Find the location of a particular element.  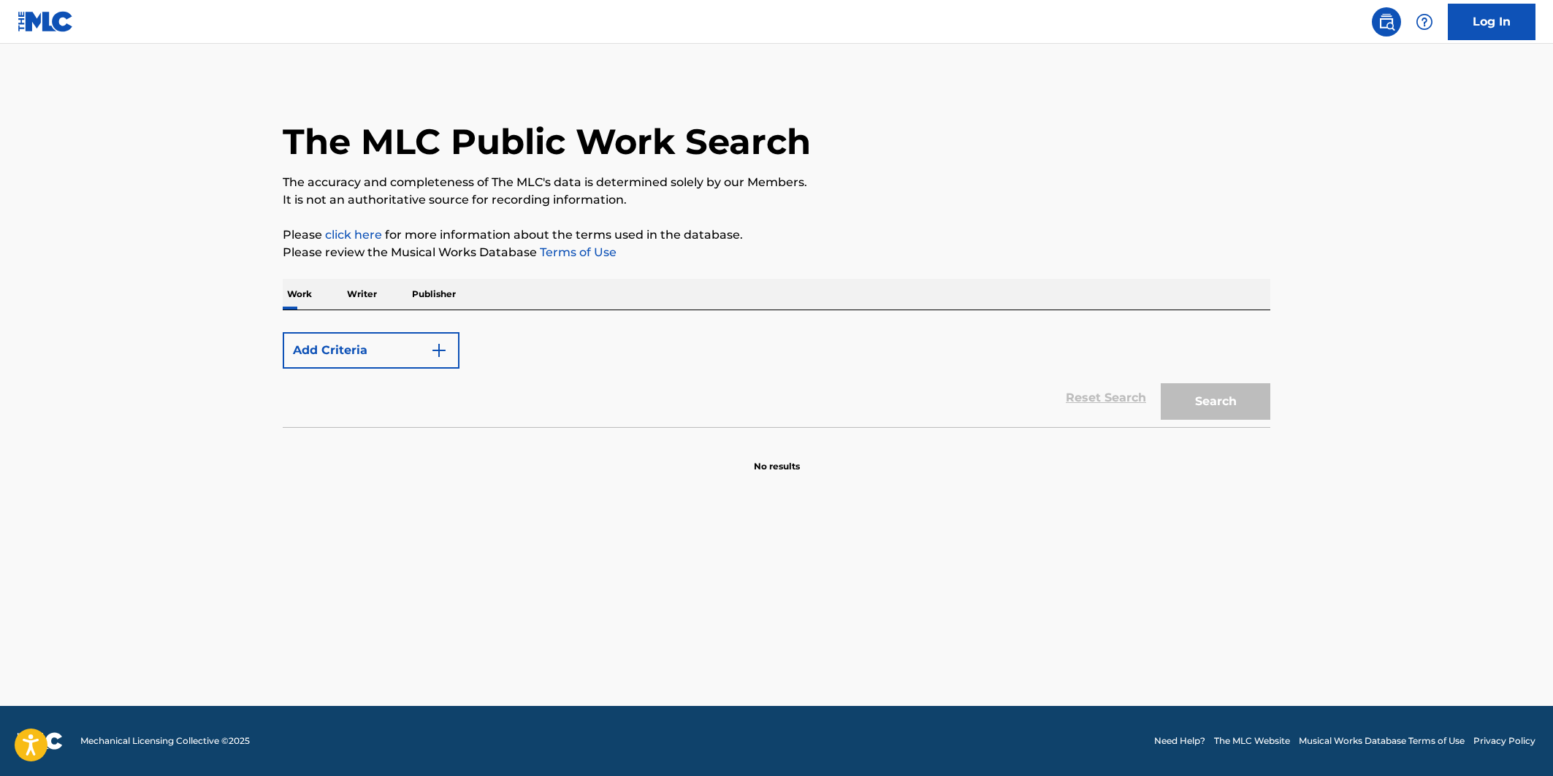

div: Chat Widget is located at coordinates (1516, 741).